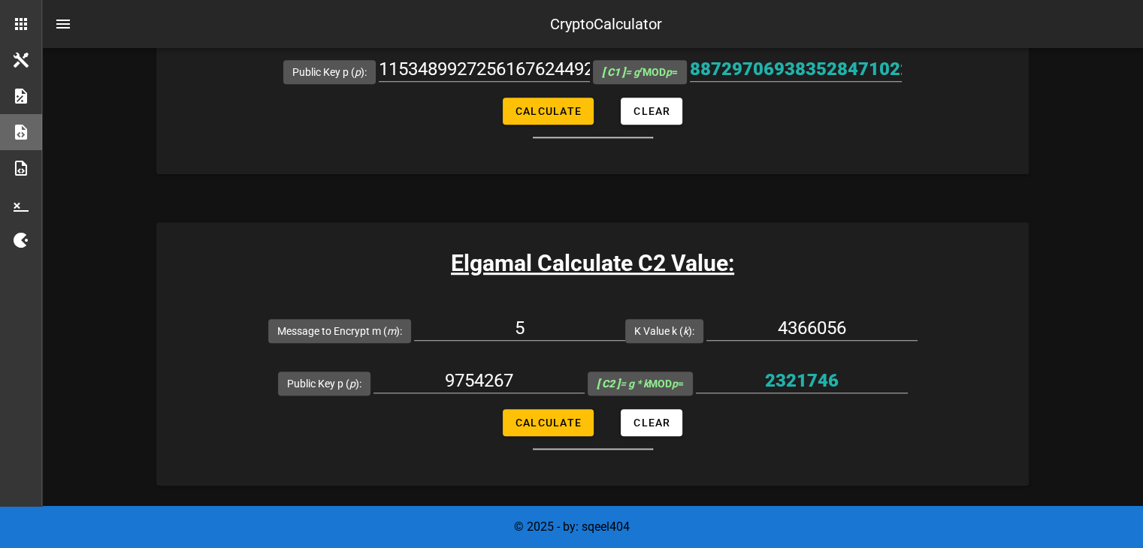  Describe the element at coordinates (63, 24) in the screenshot. I see `button: nav-menu-toggle` at that location.